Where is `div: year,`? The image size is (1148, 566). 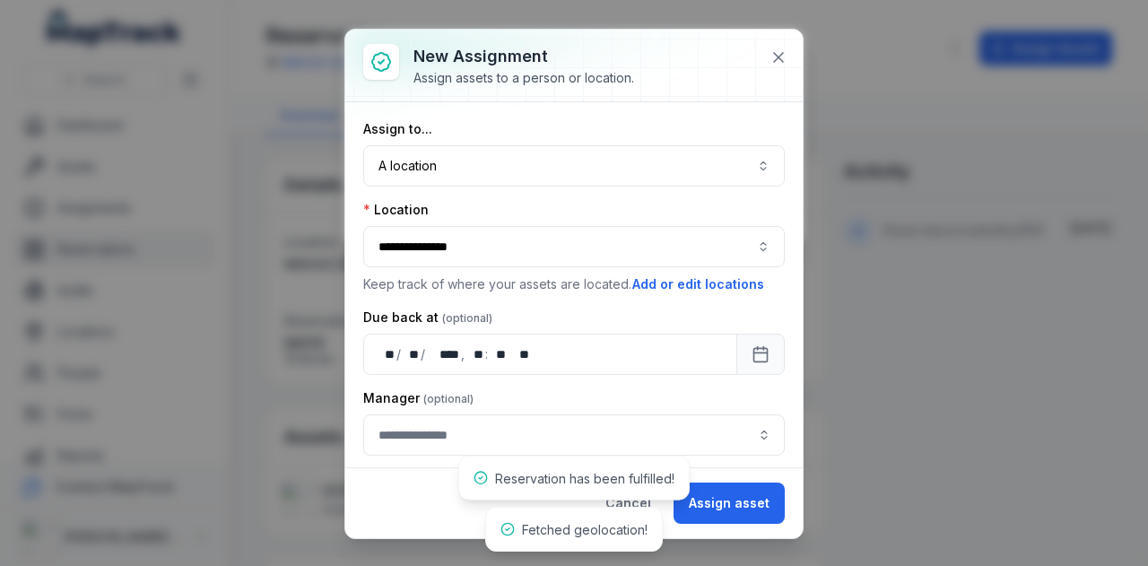
div: year, is located at coordinates (444, 354).